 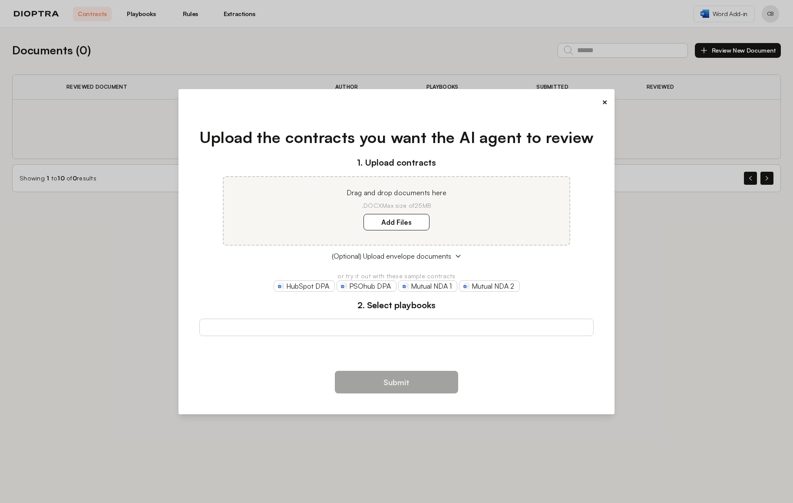 I want to click on h1: Upload the contracts you want the AI agent to review, so click(x=397, y=137).